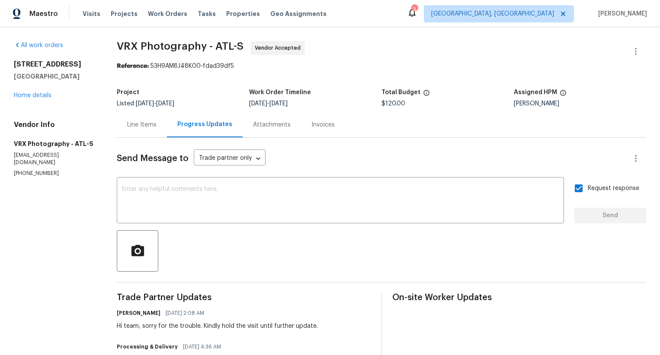 This screenshot has height=355, width=660. I want to click on div: Trade partner only, so click(230, 159).